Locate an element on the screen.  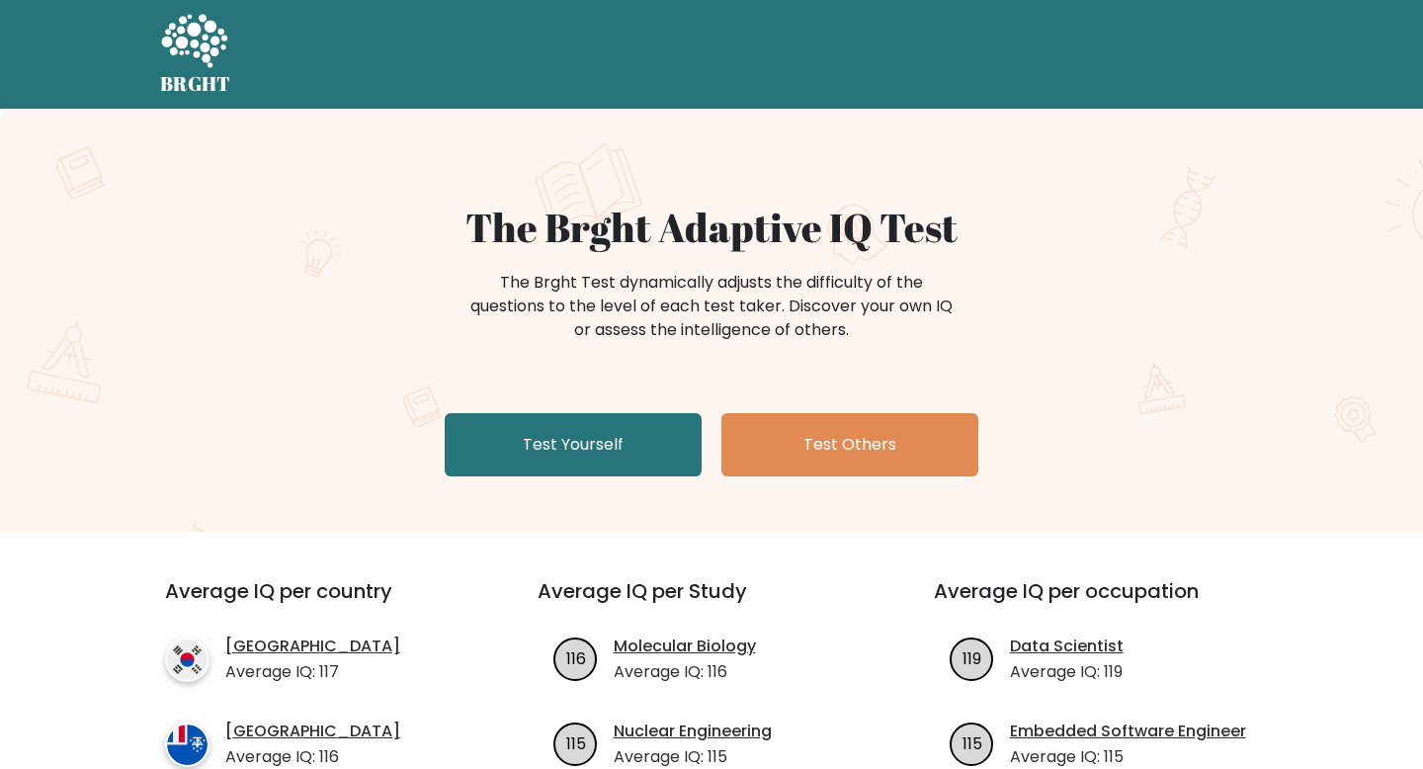
a: BRGHT is located at coordinates (196, 54).